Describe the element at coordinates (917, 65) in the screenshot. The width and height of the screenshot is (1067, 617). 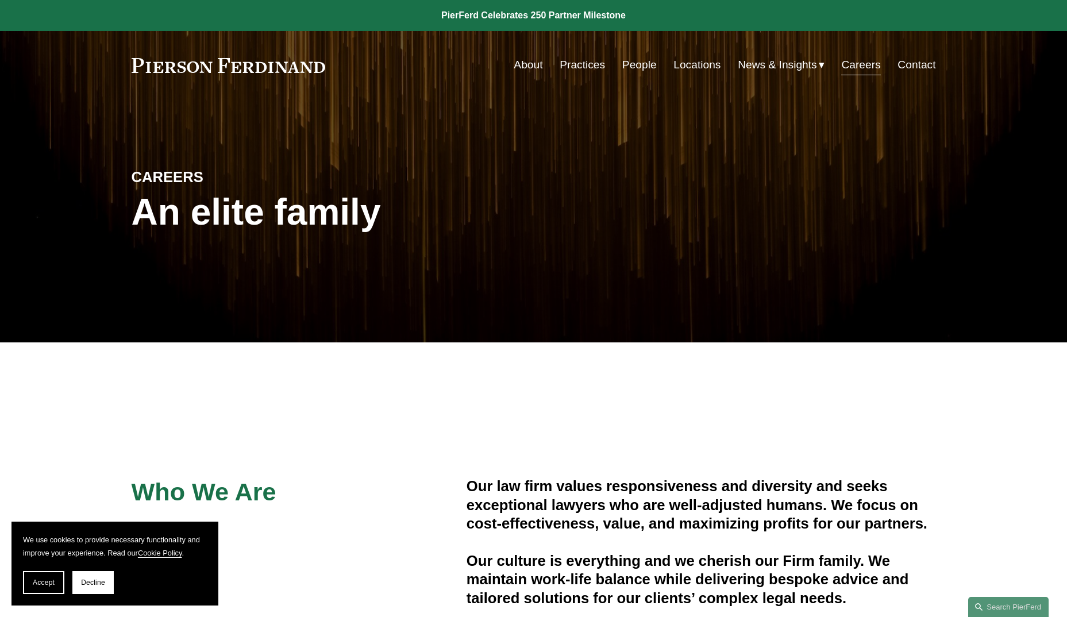
I see `a: Contact` at that location.